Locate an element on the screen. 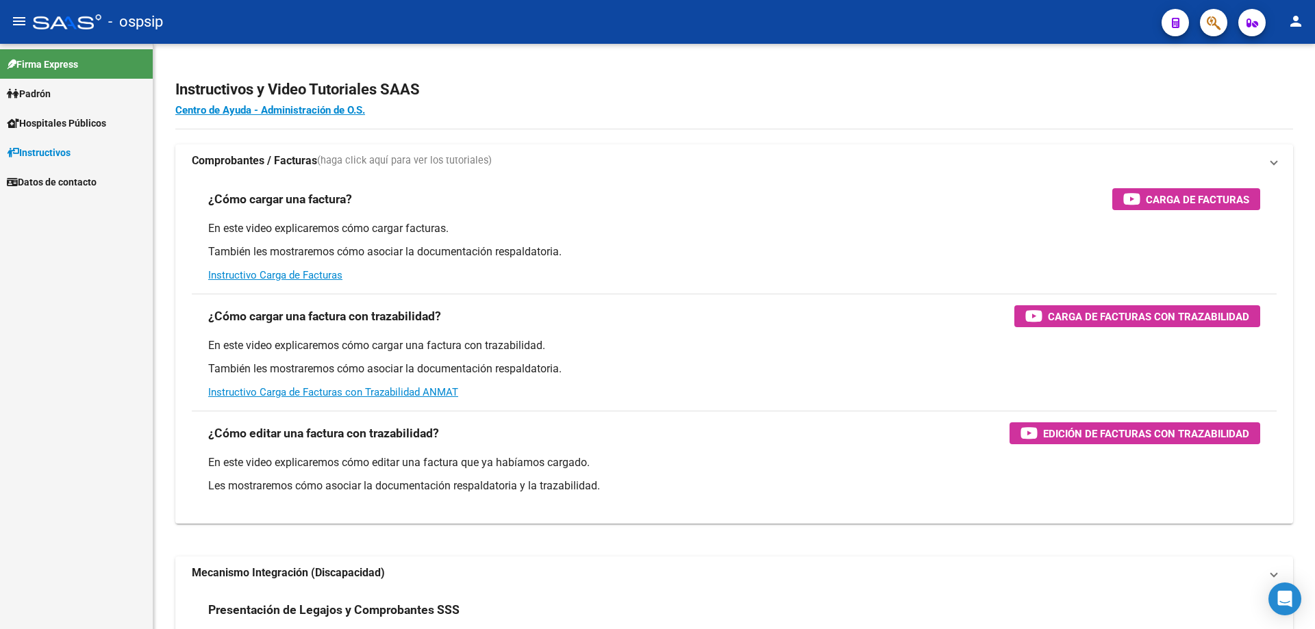 The width and height of the screenshot is (1315, 629). span: Instructivos is located at coordinates (38, 153).